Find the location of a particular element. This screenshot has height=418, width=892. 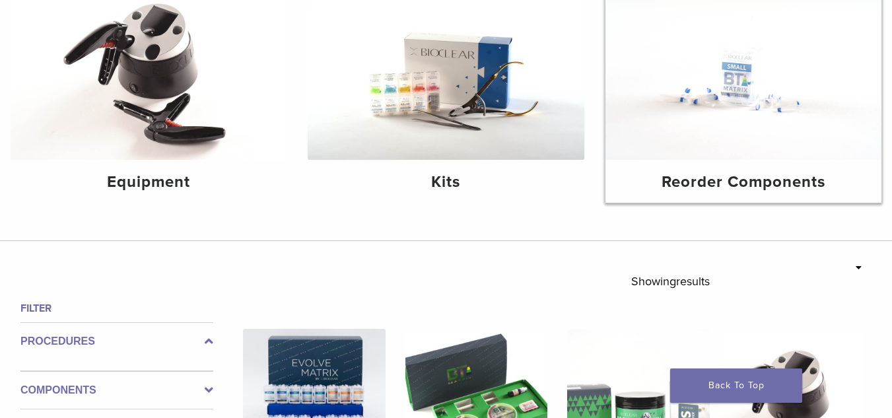

label: Procedures is located at coordinates (117, 341).